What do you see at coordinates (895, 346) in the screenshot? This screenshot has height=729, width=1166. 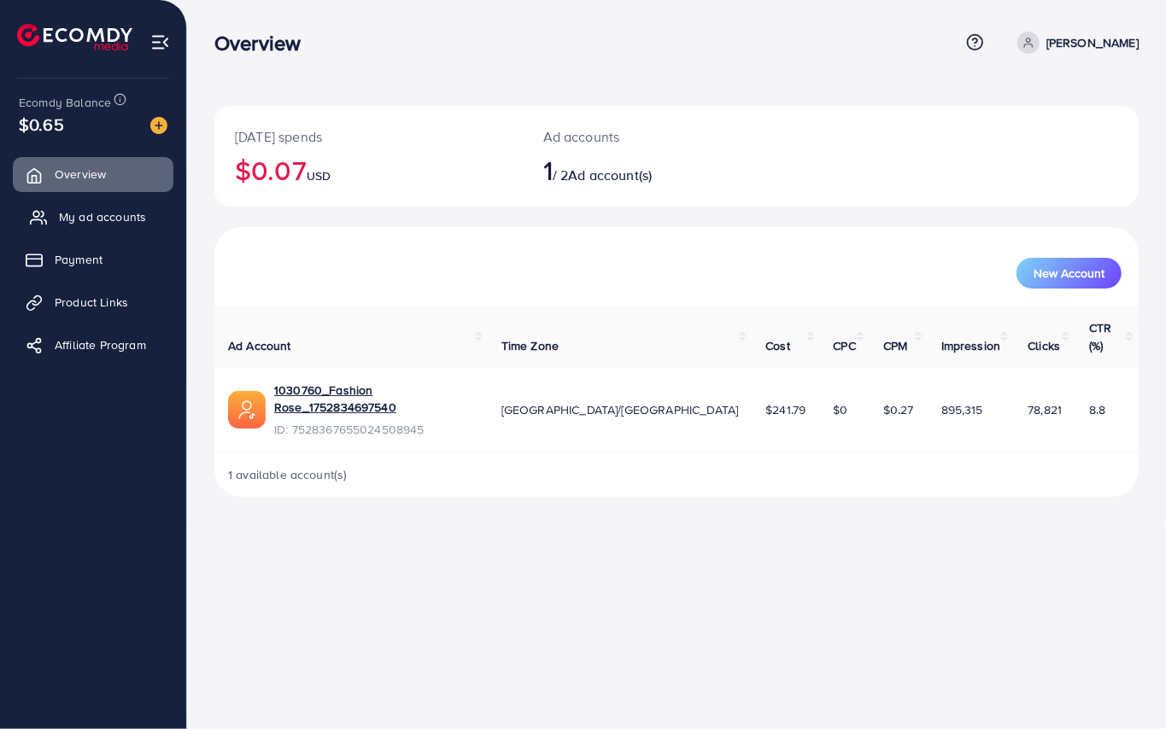 I see `span: CPM` at bounding box center [895, 346].